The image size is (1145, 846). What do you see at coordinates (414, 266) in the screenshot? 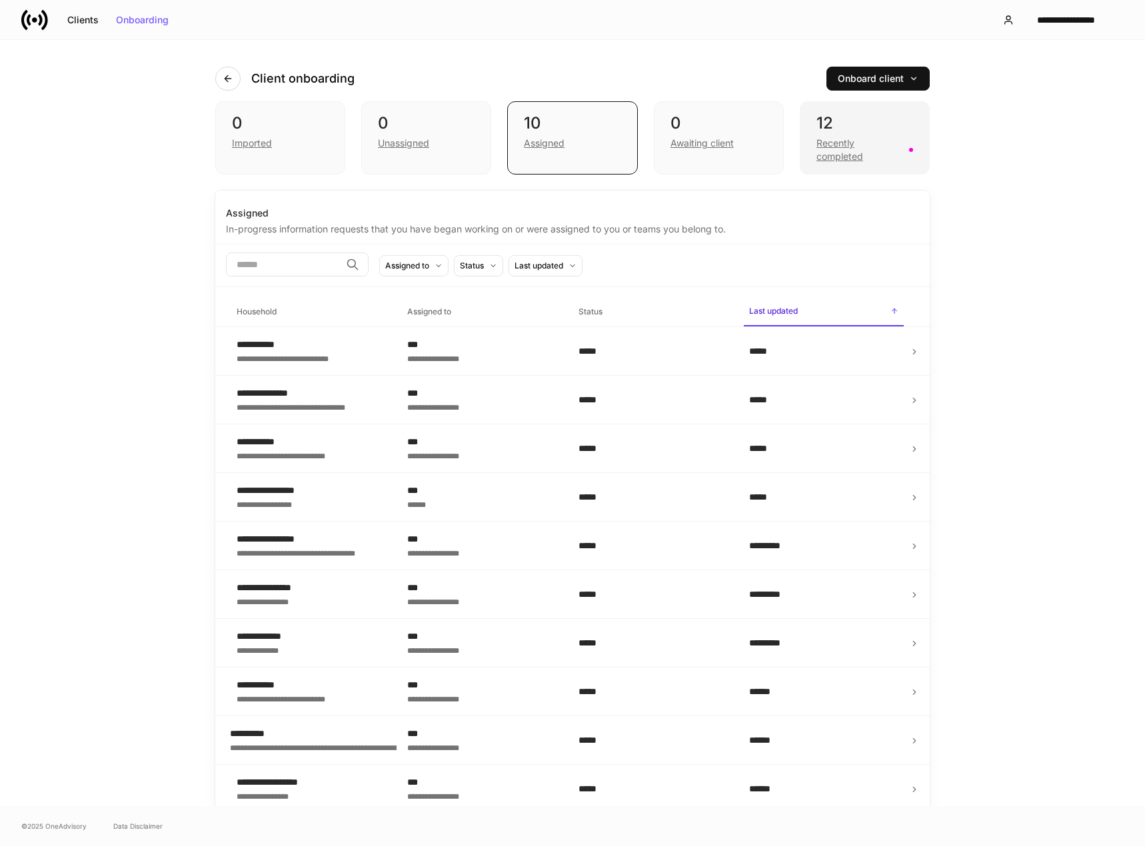
I see `button: Assigned to` at bounding box center [414, 266].